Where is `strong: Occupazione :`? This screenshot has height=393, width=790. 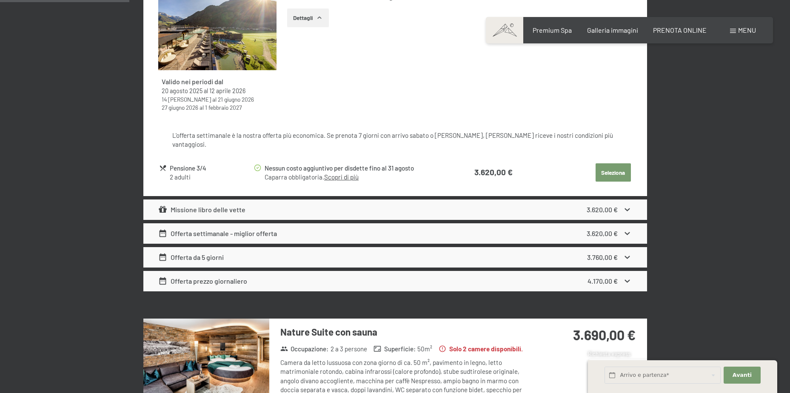
strong: Occupazione : is located at coordinates (305, 349).